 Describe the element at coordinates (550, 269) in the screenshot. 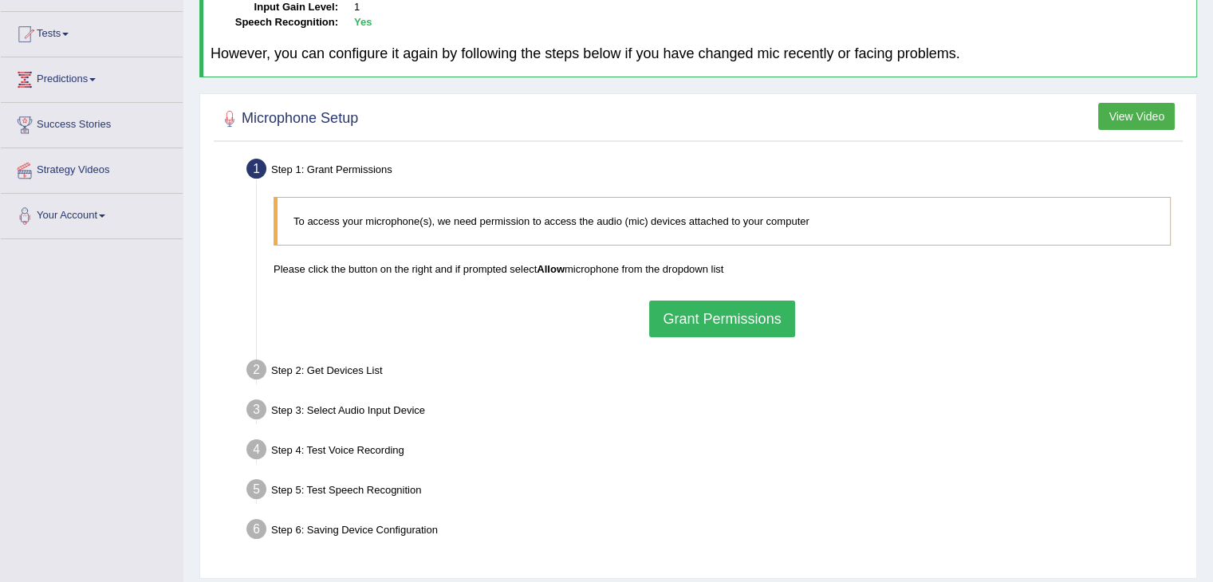

I see `b: Allow` at that location.